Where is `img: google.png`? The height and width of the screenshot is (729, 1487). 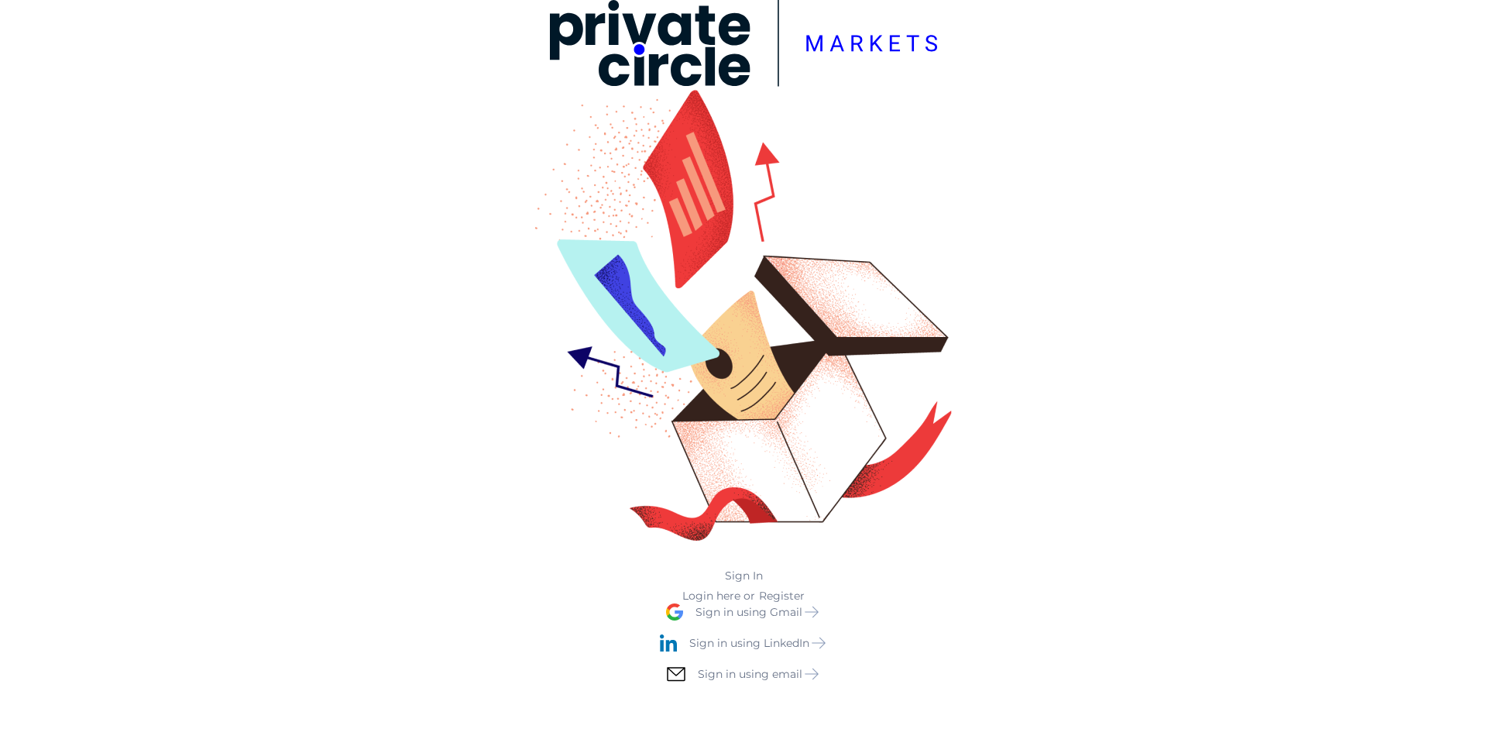
img: google.png is located at coordinates (675, 612).